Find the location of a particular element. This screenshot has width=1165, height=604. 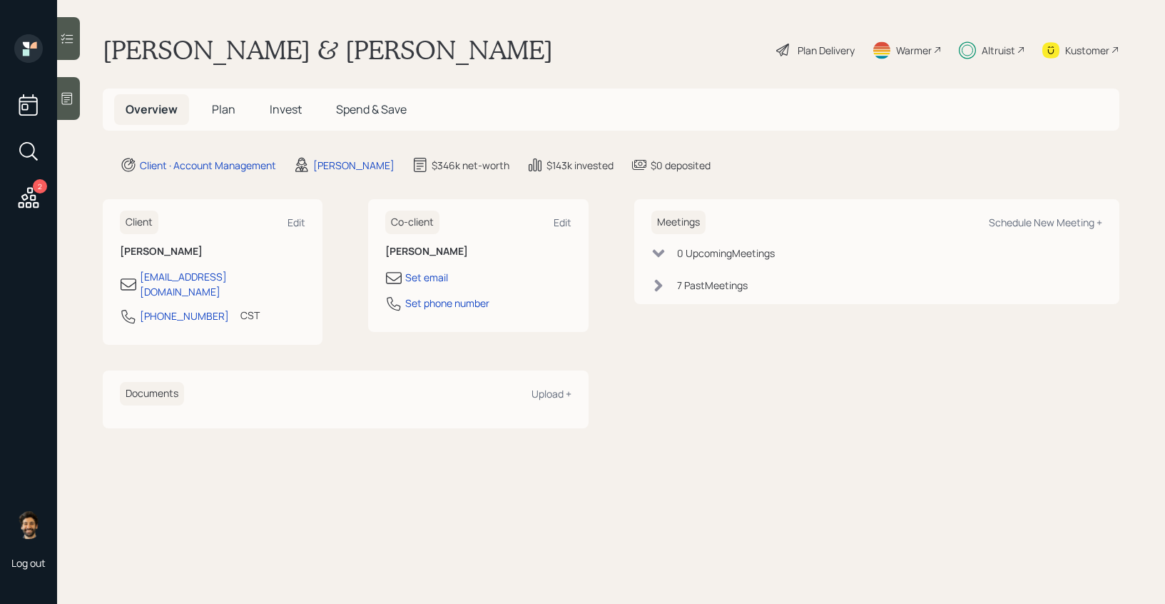

div: Kustomer is located at coordinates (1087, 50).